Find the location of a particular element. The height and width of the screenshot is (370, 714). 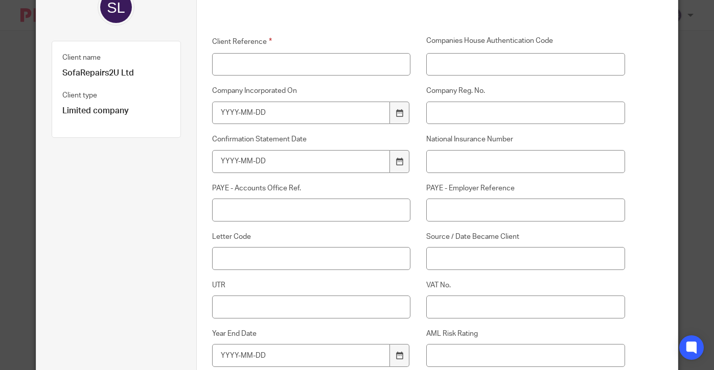

label: VAT No. is located at coordinates (525, 286).